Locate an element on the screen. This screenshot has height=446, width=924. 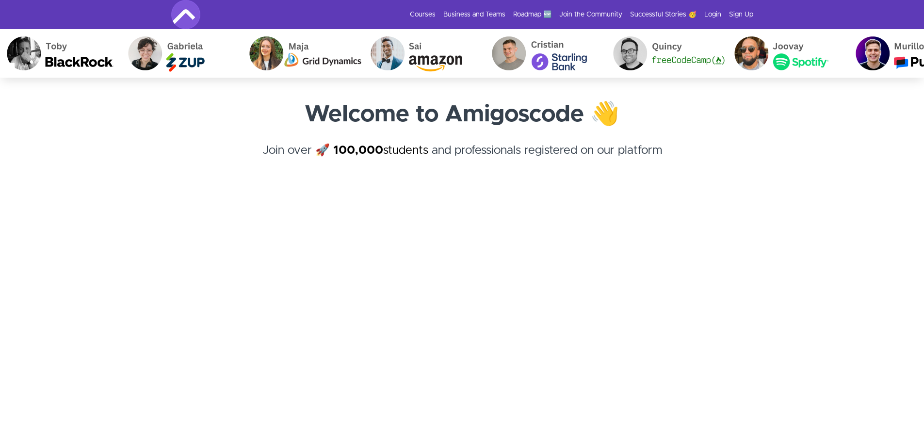
img: Cristian is located at coordinates (535, 53).